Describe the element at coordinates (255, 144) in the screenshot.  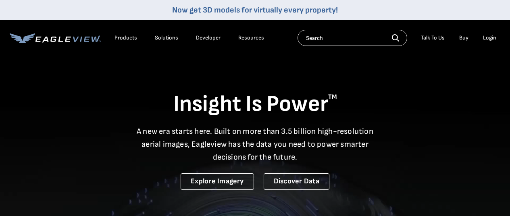
I see `p: A new era starts here. Built on more than 3.5 billion high-resolution aerial images, Eagleview ha...` at that location.